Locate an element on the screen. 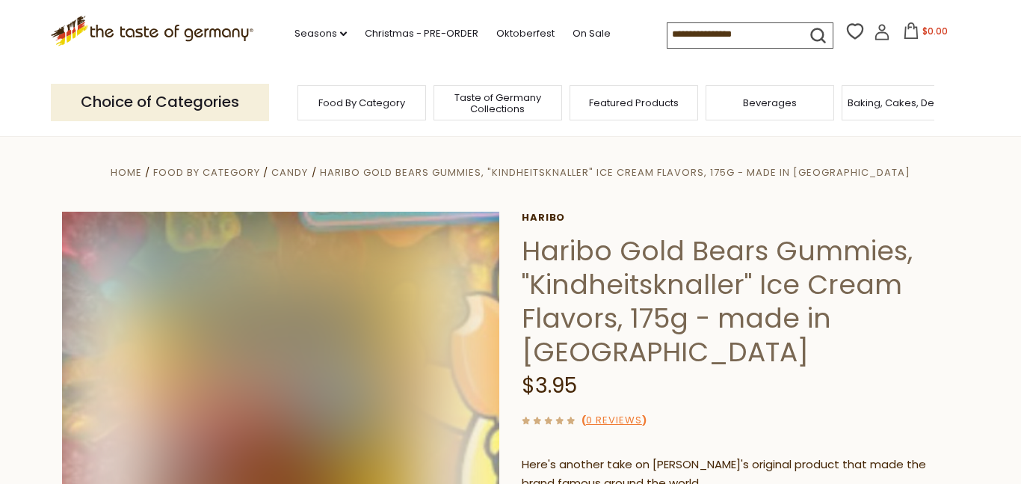 The image size is (1021, 484). a: Candy is located at coordinates (289, 172).